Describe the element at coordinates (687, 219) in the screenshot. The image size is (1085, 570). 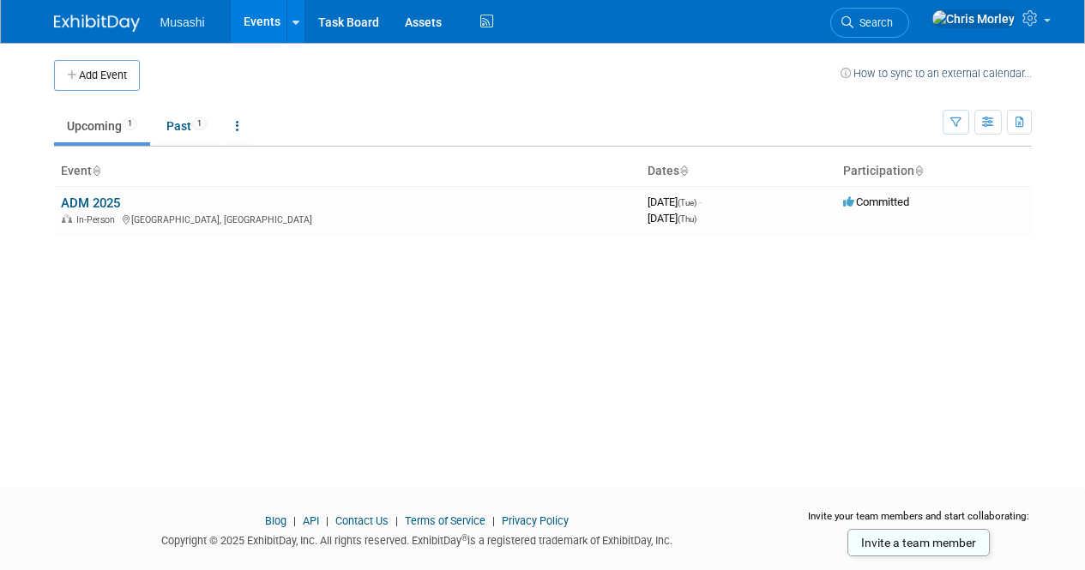
I see `span: (Thu)` at that location.